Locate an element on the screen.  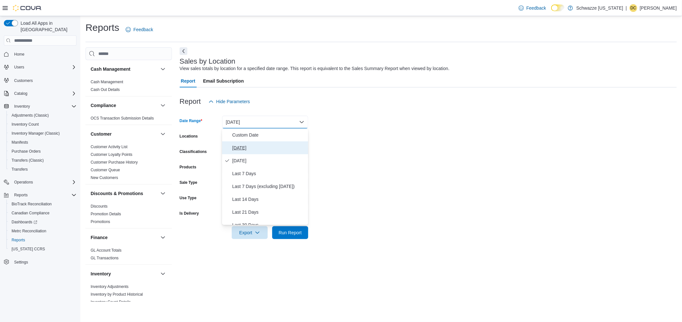
button: Inventory Count is located at coordinates (43, 124).